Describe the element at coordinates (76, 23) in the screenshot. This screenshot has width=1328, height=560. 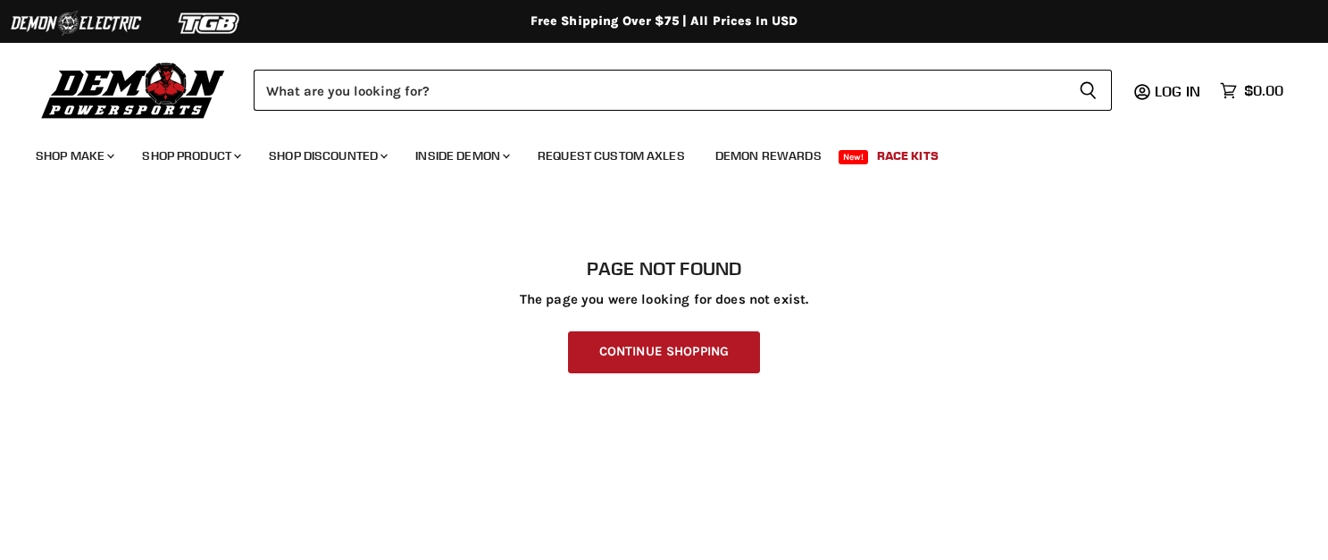
I see `img: Demon Electric Logo 2` at that location.